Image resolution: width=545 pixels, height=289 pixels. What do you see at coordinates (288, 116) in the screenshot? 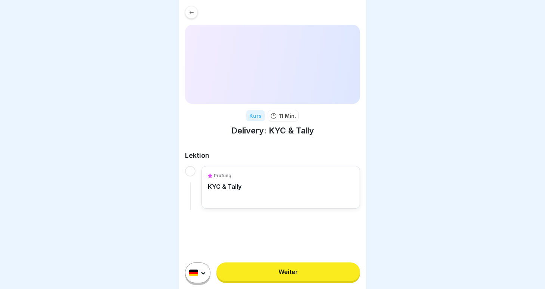
I see `p: 11 Min.` at bounding box center [288, 116].